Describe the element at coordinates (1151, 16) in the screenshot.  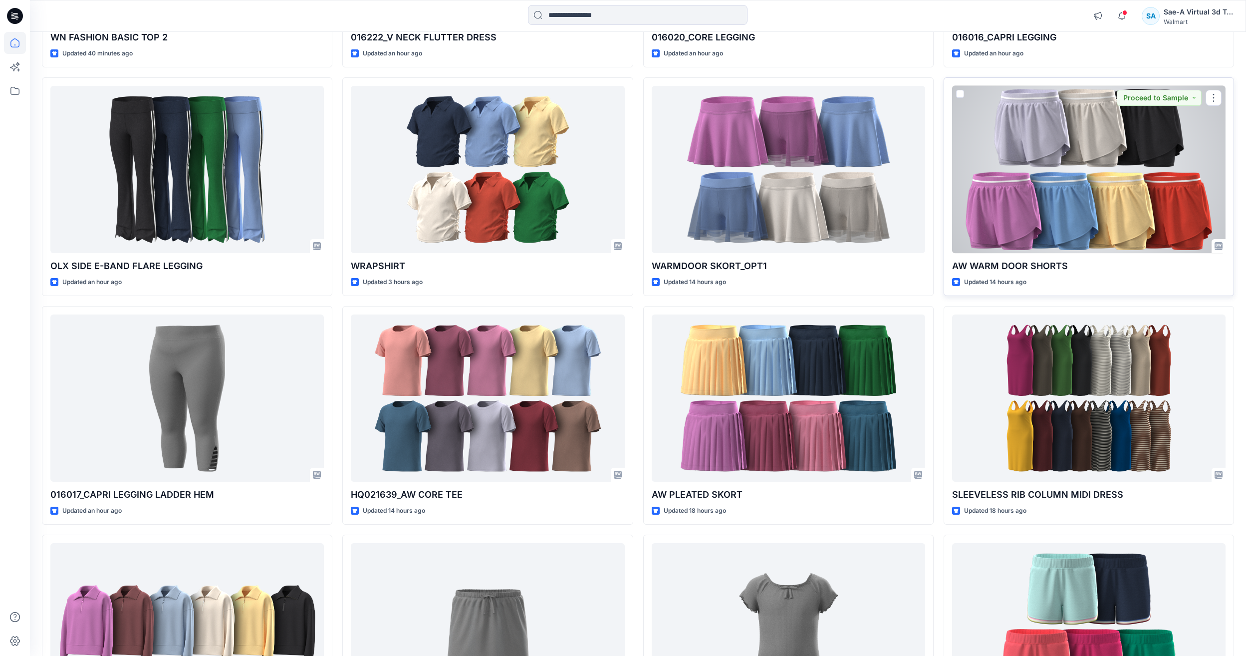
I see `div: SA` at that location.